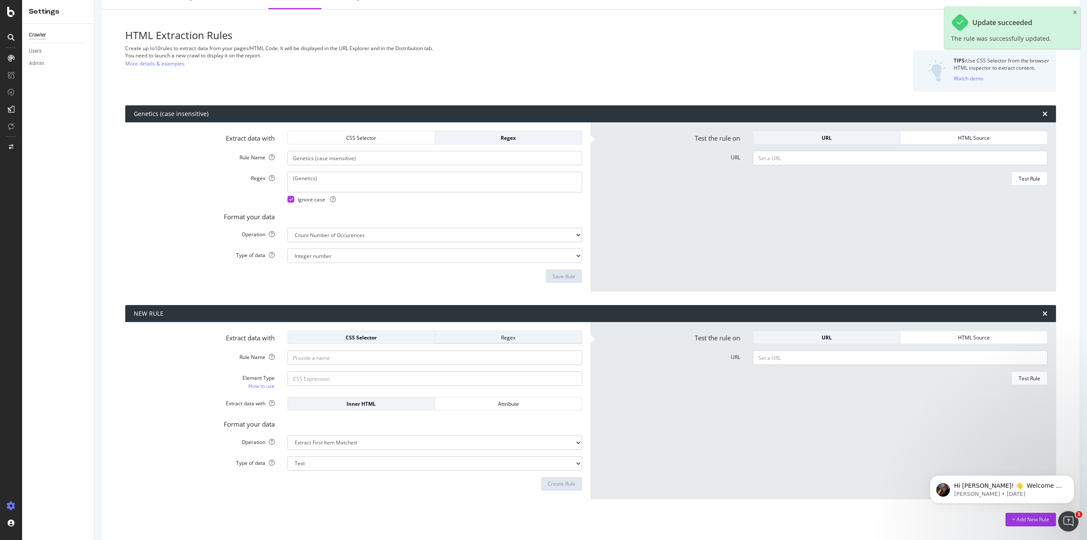  Describe the element at coordinates (58, 51) in the screenshot. I see `a: Users` at that location.